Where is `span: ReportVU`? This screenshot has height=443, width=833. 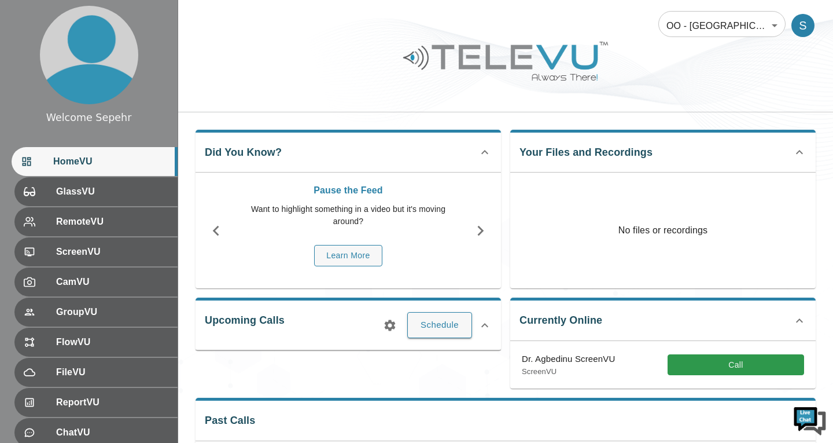 span: ReportVU is located at coordinates (112, 402).